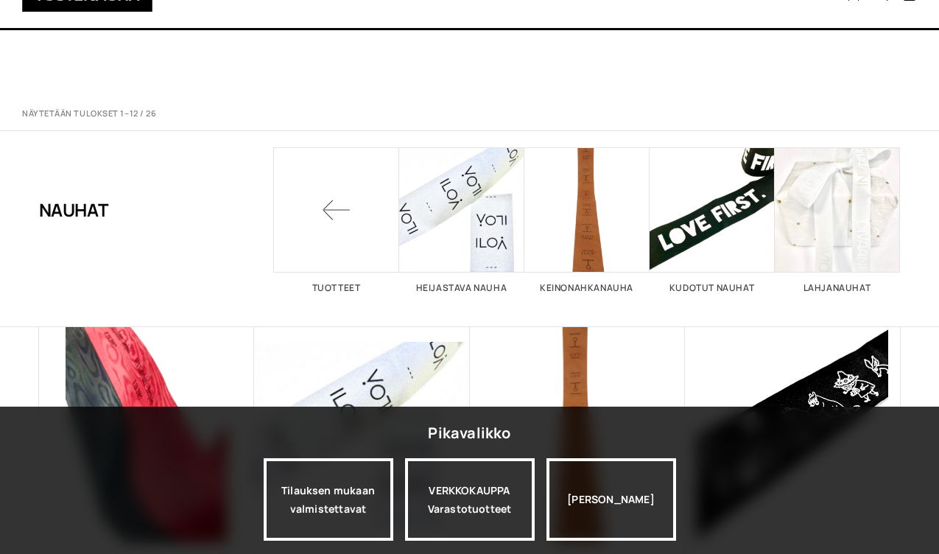 Image resolution: width=939 pixels, height=554 pixels. Describe the element at coordinates (89, 113) in the screenshot. I see `p: Näytetään tulokset 1–12 / 26` at that location.